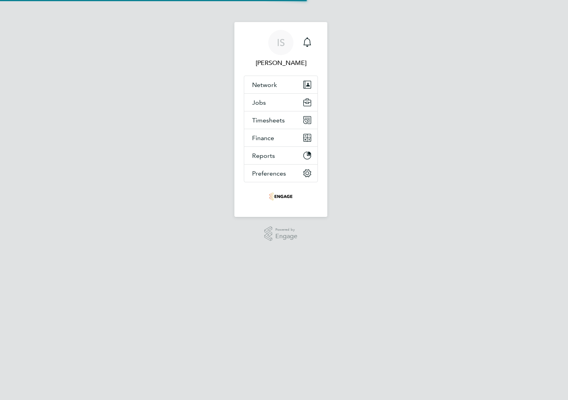 The height and width of the screenshot is (400, 568). I want to click on span: Reports, so click(264, 156).